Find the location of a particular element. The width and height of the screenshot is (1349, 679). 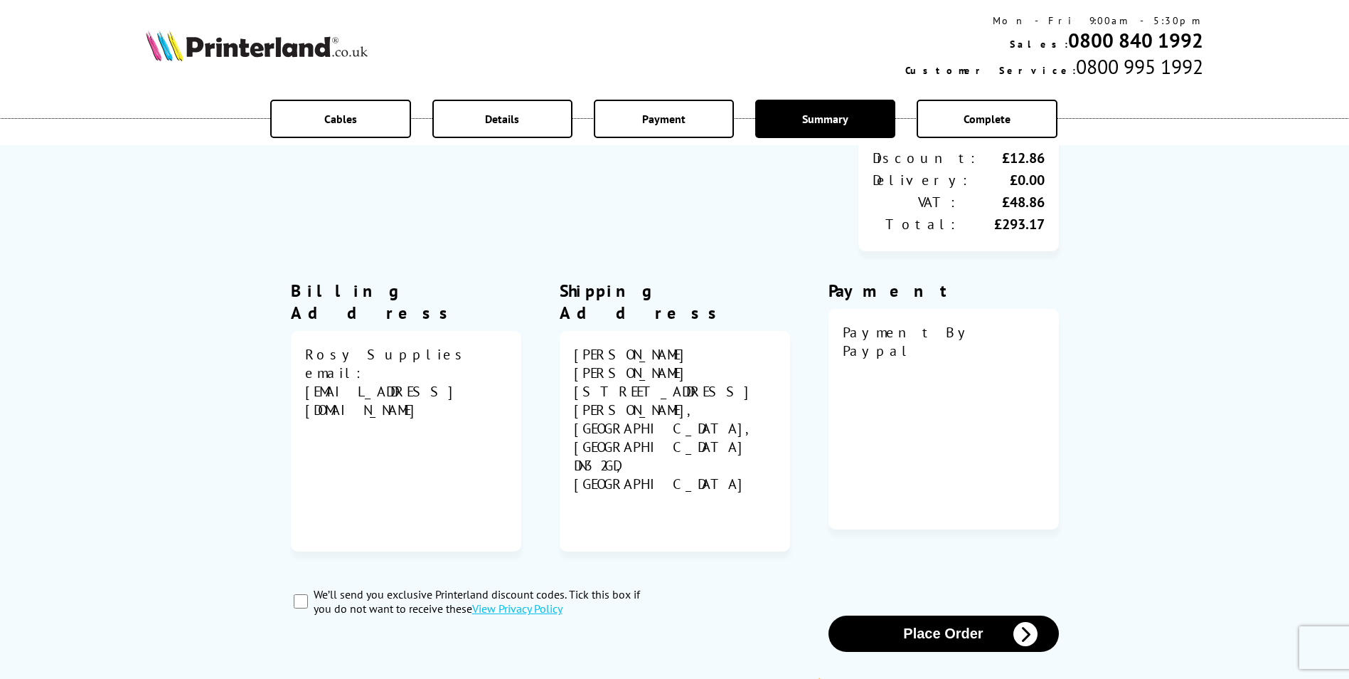

div: Payment is located at coordinates (944, 290).